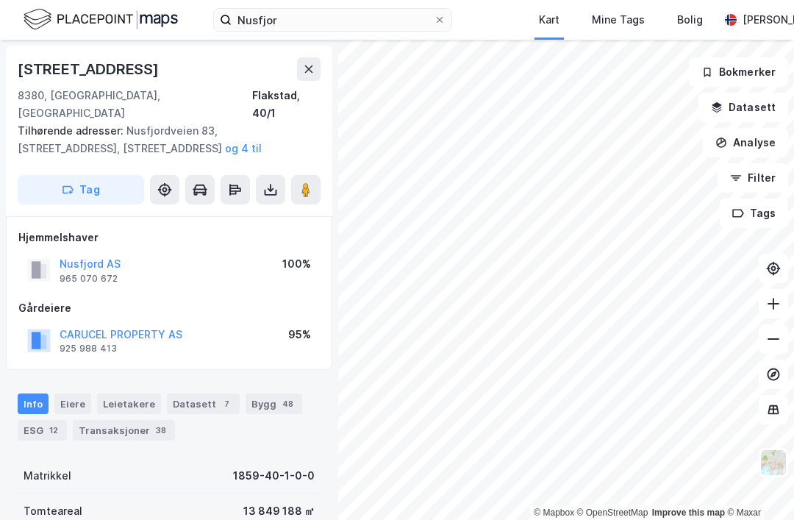 The width and height of the screenshot is (794, 520). What do you see at coordinates (299, 335) in the screenshot?
I see `div: 95%` at bounding box center [299, 335].